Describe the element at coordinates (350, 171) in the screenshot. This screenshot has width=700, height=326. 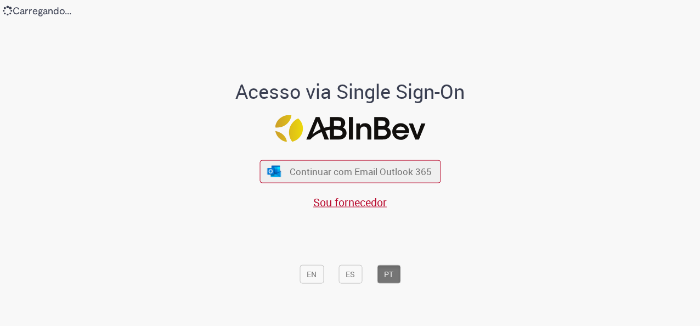
I see `button: ícone Azure/Microsoft 360 Continuar com Email Outlook 365` at that location.